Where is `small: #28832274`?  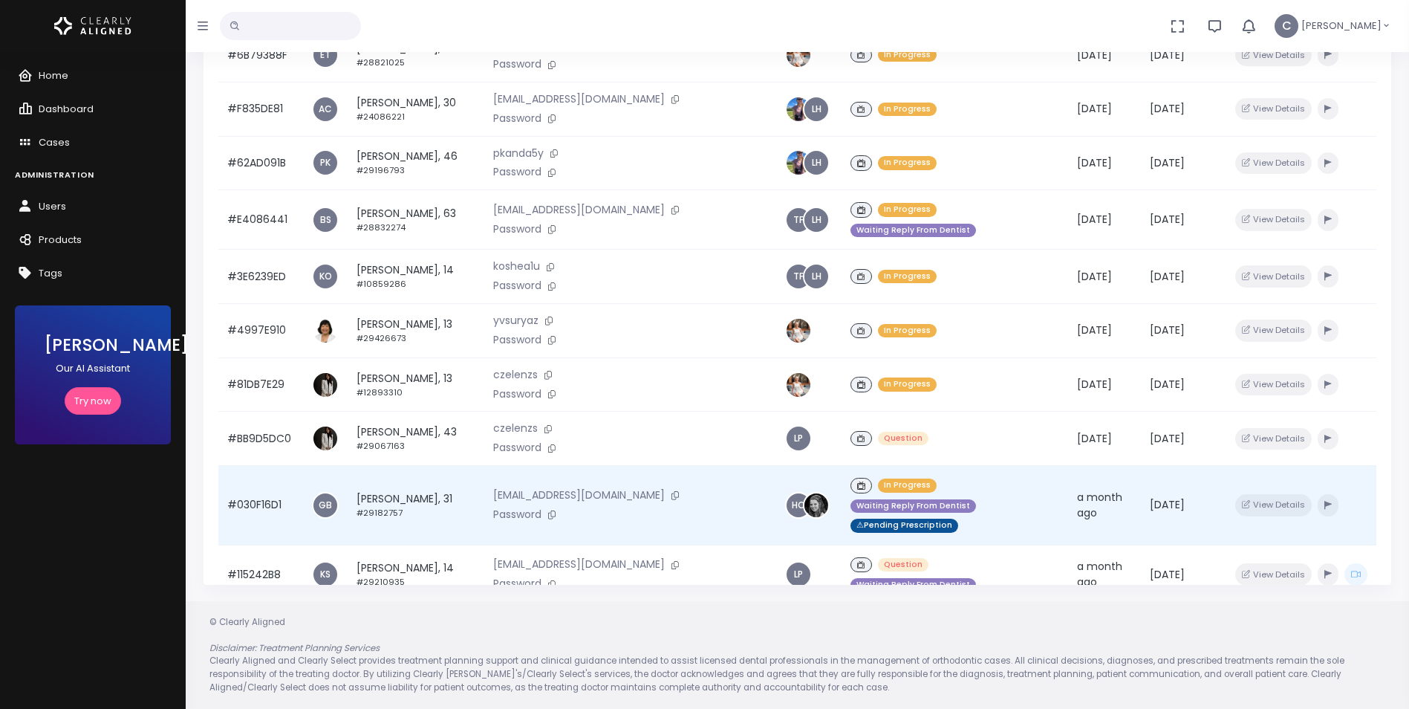 small: #28832274 is located at coordinates (381, 227).